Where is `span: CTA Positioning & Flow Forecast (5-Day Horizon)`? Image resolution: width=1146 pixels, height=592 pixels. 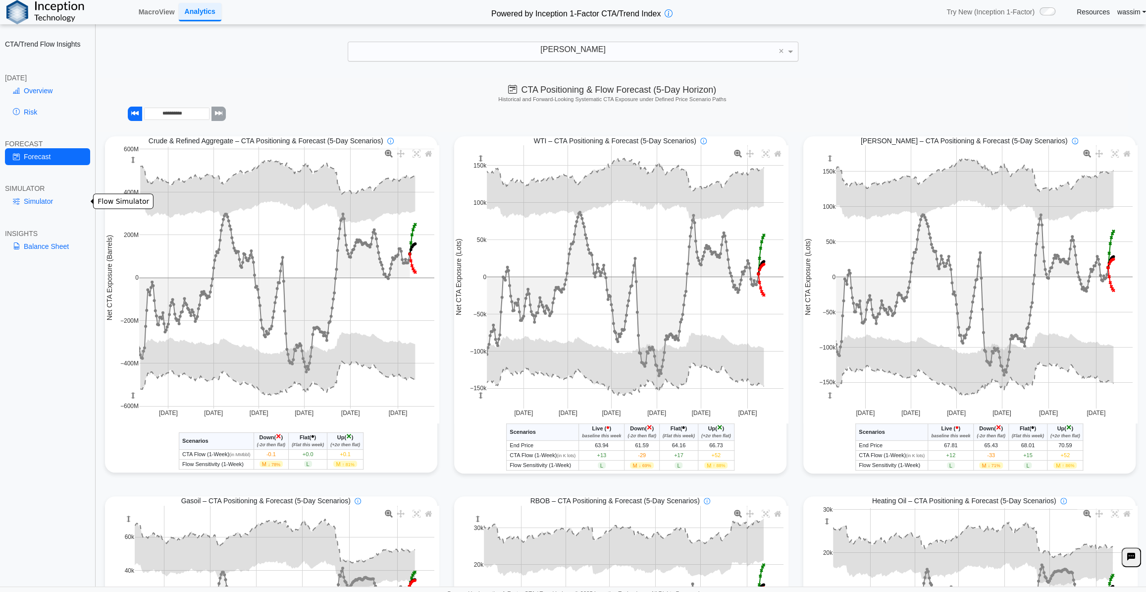
span: CTA Positioning & Flow Forecast (5-Day Horizon) is located at coordinates (612, 90).